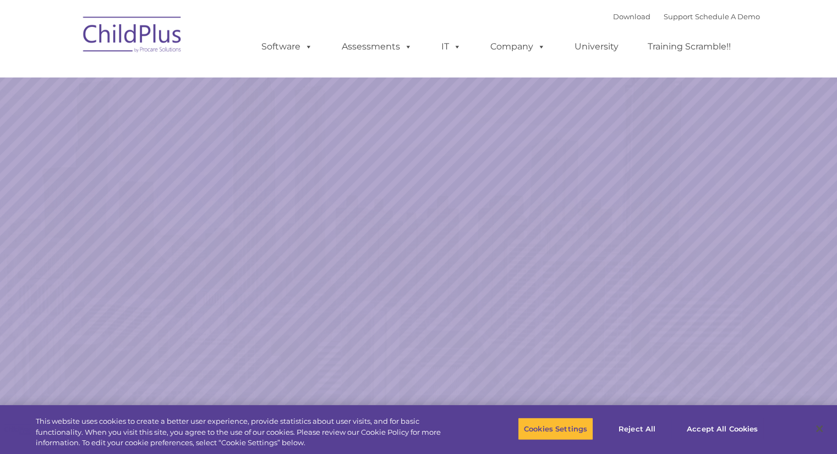  Describe the element at coordinates (819, 429) in the screenshot. I see `button: Close` at that location.